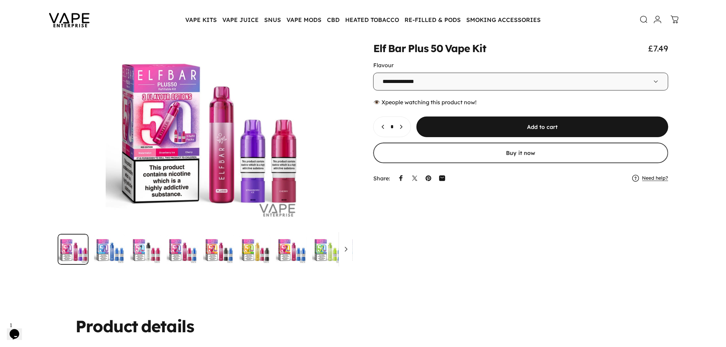 The image size is (726, 347). What do you see at coordinates (241, 20) in the screenshot?
I see `summary: VAPE JUICE` at bounding box center [241, 20].